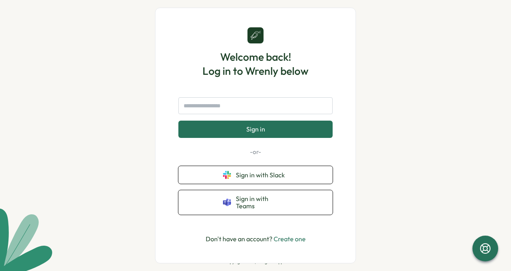 Image resolution: width=511 pixels, height=271 pixels. What do you see at coordinates (262, 175) in the screenshot?
I see `span: Sign in with Slack` at bounding box center [262, 175].